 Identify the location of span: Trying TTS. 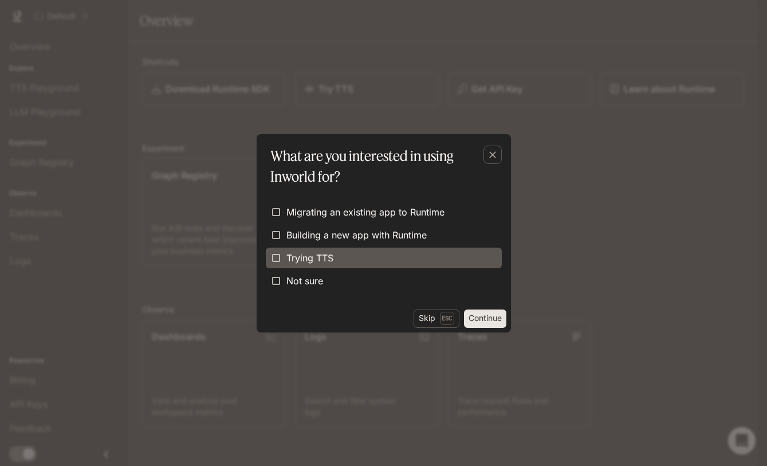
(310, 258).